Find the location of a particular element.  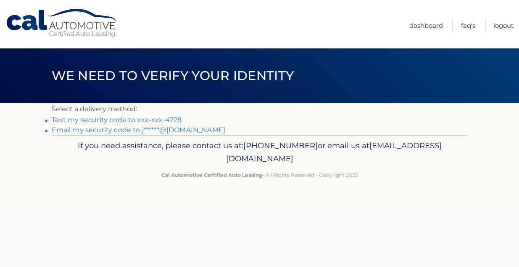

span: We need to verify your identity is located at coordinates (173, 75).